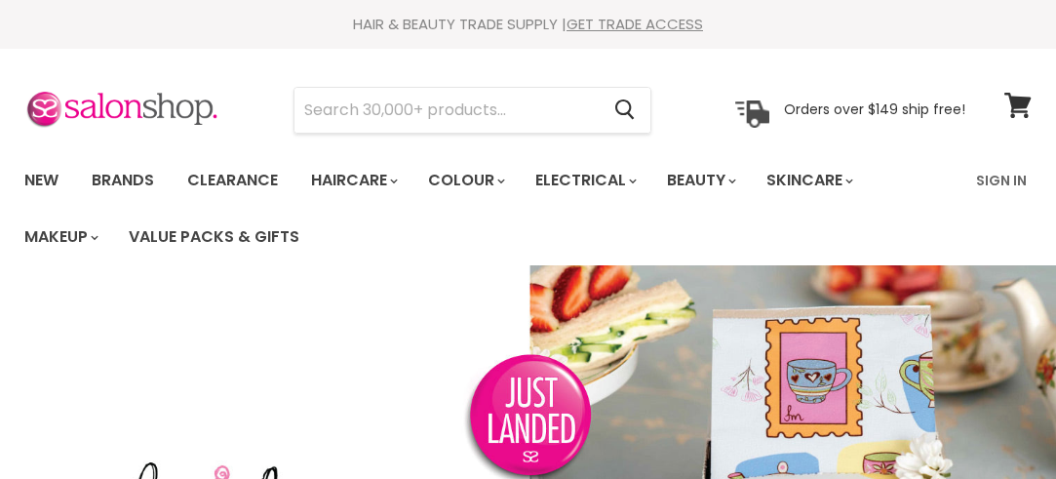  I want to click on a: Beauty, so click(700, 180).